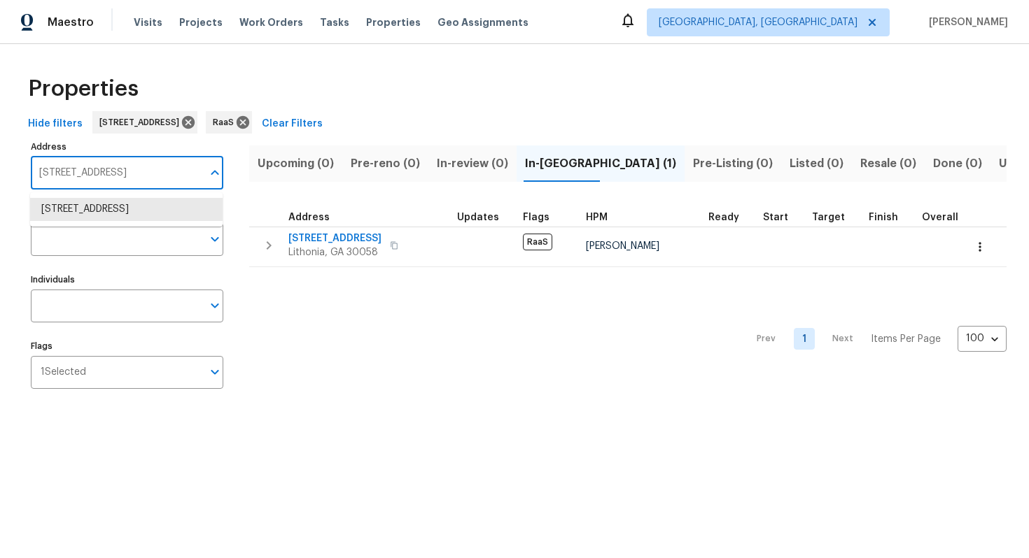 Image resolution: width=1029 pixels, height=558 pixels. What do you see at coordinates (875, 339) in the screenshot?
I see `nav: Pagination Navigation` at bounding box center [875, 339].